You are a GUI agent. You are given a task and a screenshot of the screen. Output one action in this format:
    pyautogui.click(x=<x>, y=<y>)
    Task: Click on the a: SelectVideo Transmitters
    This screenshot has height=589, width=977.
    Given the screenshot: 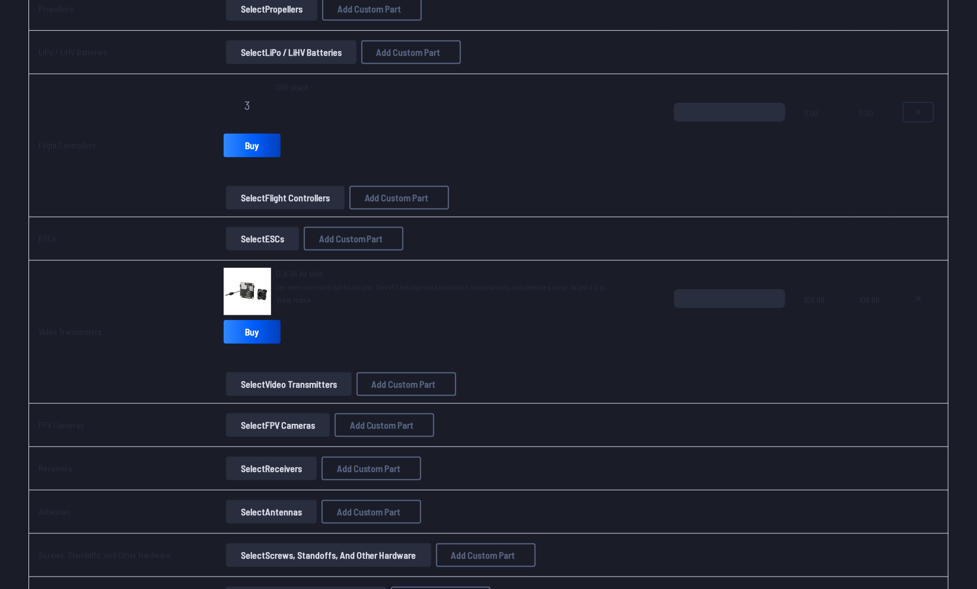 What is the action you would take?
    pyautogui.click(x=289, y=384)
    